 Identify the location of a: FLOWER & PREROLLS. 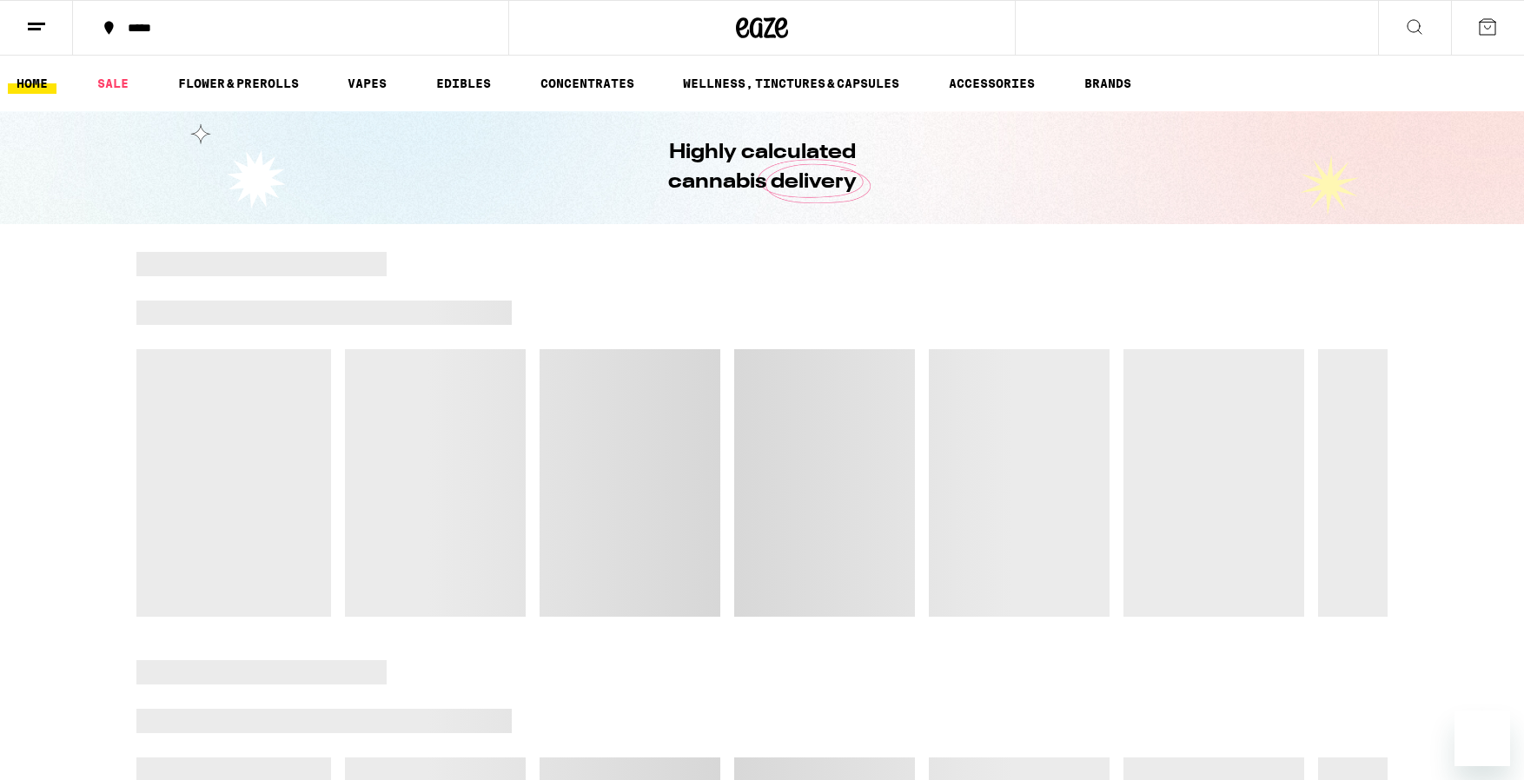
(238, 83).